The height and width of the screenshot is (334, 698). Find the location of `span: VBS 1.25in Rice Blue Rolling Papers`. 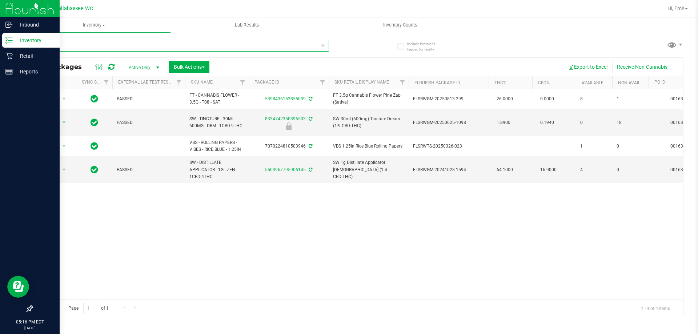

span: VBS 1.25in Rice Blue Rolling Papers is located at coordinates (369, 146).